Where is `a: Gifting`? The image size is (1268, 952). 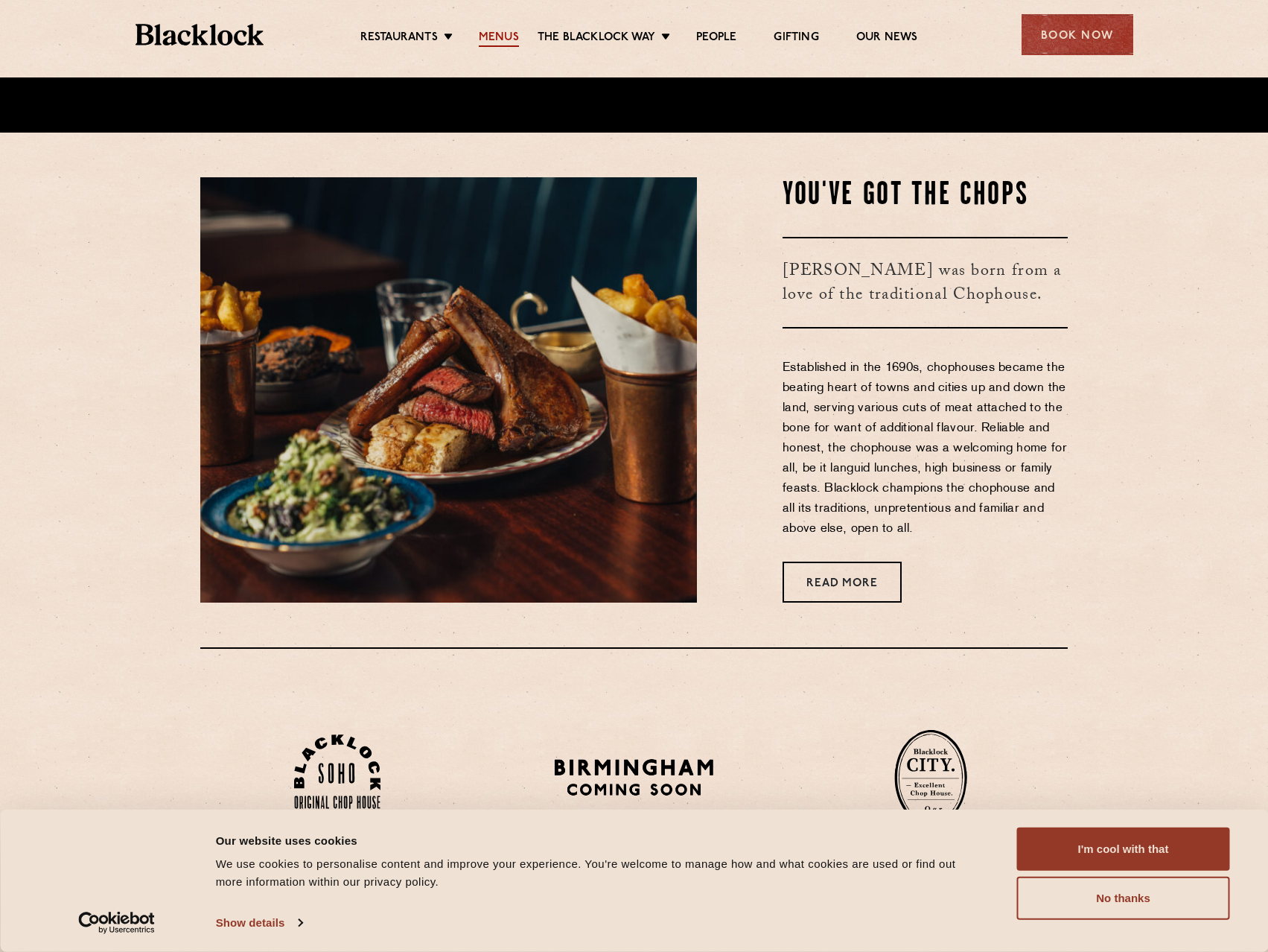
a: Gifting is located at coordinates (796, 39).